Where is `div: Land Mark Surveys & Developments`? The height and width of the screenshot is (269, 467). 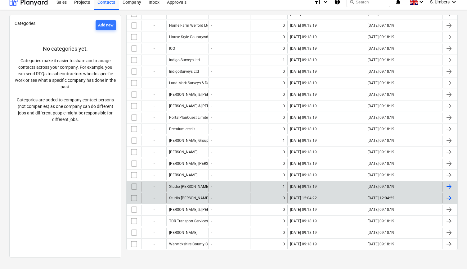
div: Land Mark Surveys & Developments is located at coordinates (199, 83).